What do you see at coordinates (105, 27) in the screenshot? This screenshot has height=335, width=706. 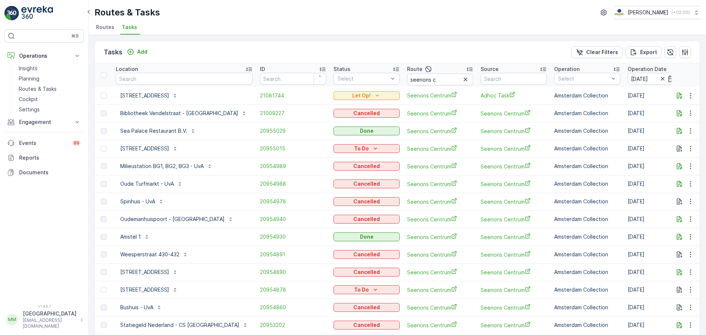 I see `span: Routes` at bounding box center [105, 27].